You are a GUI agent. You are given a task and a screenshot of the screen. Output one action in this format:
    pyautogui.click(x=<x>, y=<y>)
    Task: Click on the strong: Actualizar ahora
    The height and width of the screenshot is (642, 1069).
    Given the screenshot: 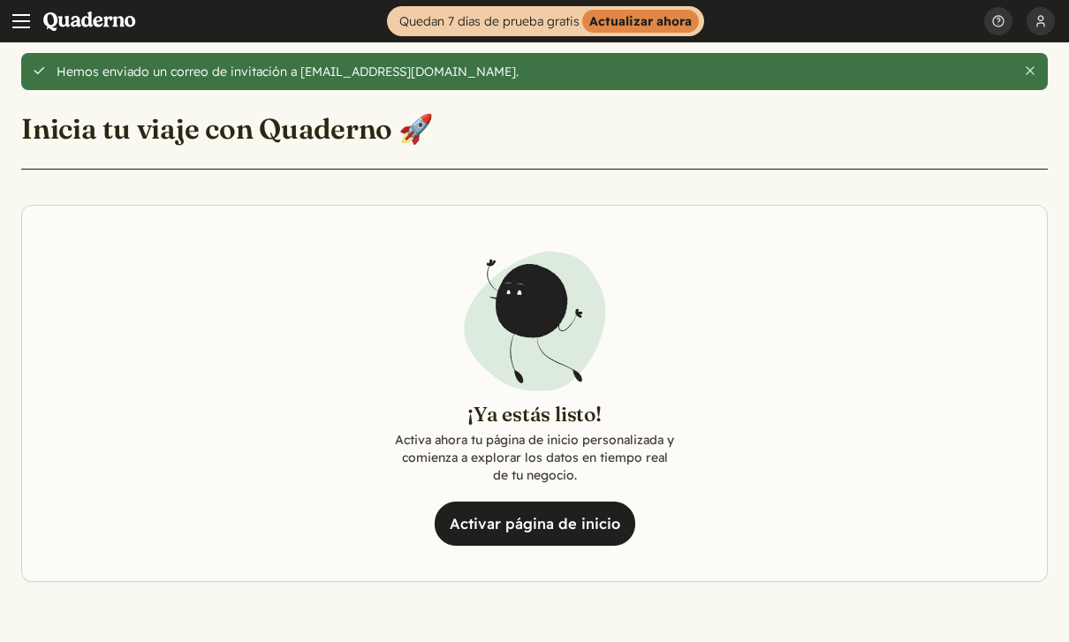 What is the action you would take?
    pyautogui.click(x=641, y=21)
    